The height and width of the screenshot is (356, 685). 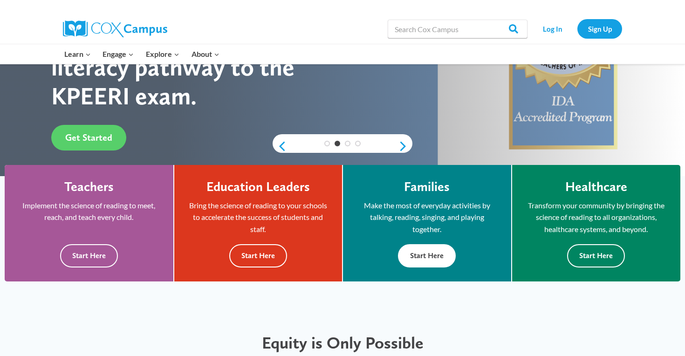 What do you see at coordinates (280, 146) in the screenshot?
I see `a: previous` at bounding box center [280, 146].